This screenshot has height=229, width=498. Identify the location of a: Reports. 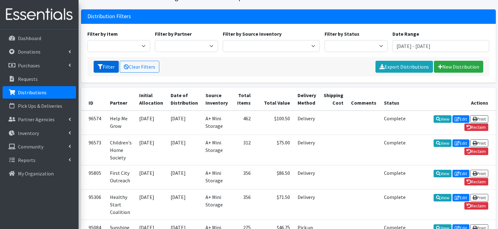
(39, 160).